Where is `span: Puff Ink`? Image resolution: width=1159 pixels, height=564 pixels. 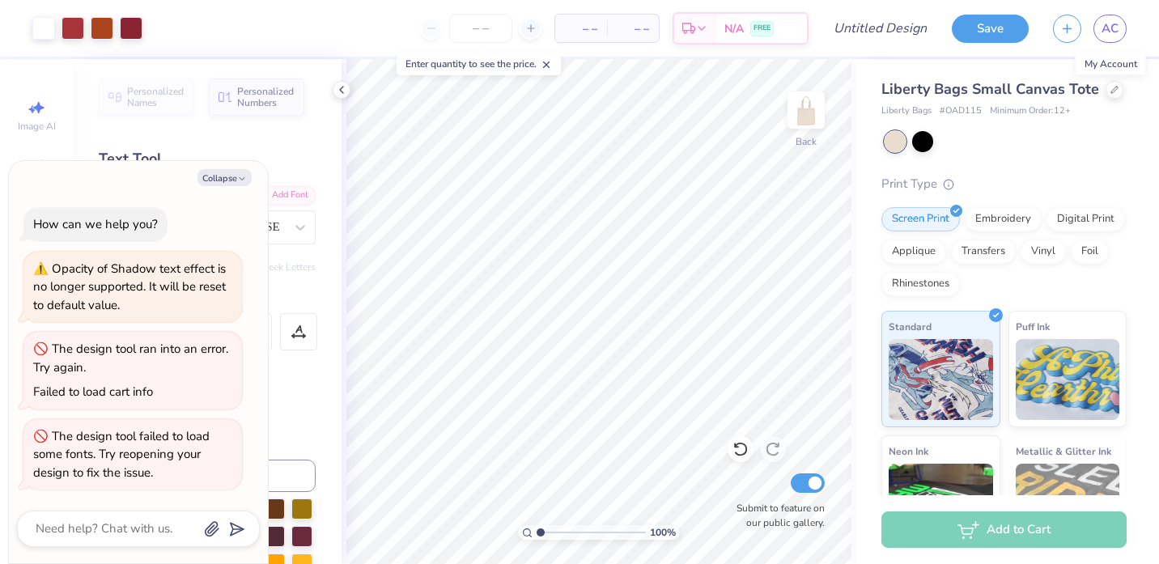
span: Puff Ink is located at coordinates (1033, 326).